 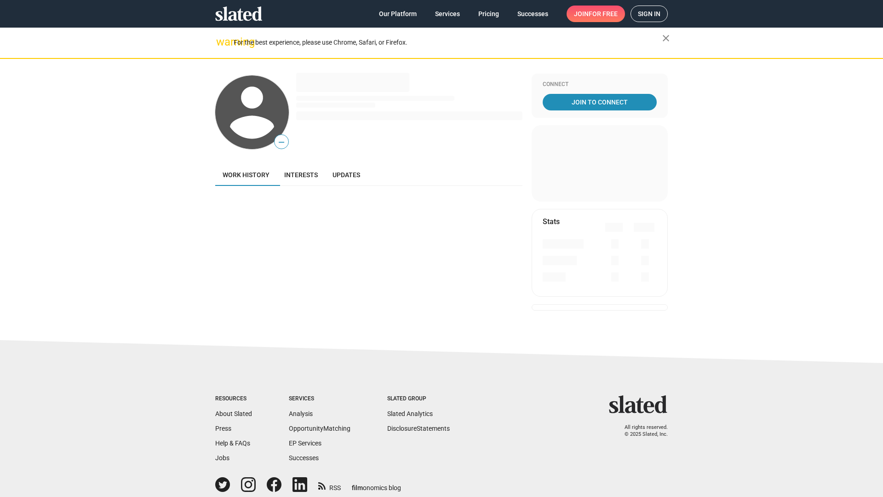 I want to click on div: Slated Group, so click(x=419, y=399).